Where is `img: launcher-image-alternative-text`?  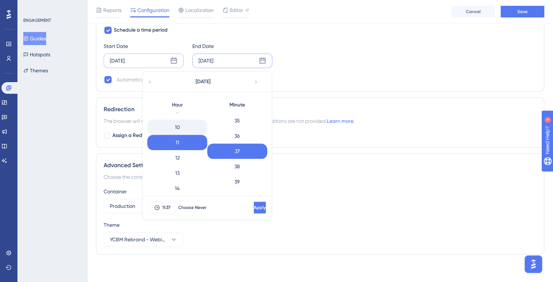 img: launcher-image-alternative-text is located at coordinates (11, 11).